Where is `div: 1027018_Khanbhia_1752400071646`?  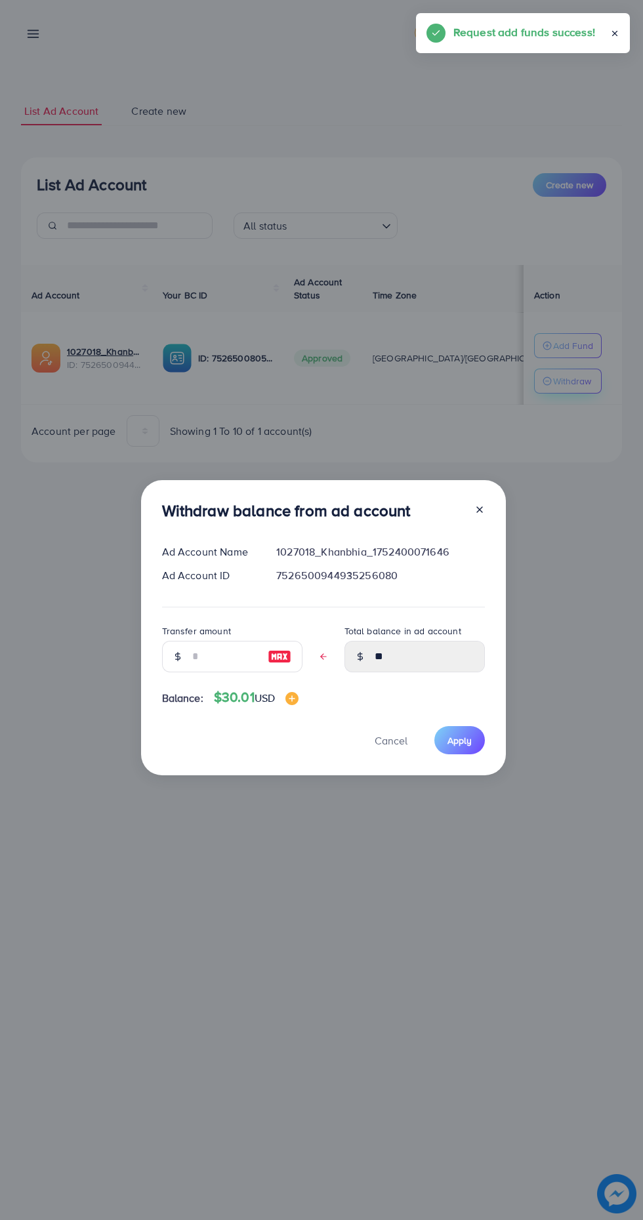 div: 1027018_Khanbhia_1752400071646 is located at coordinates (380, 551).